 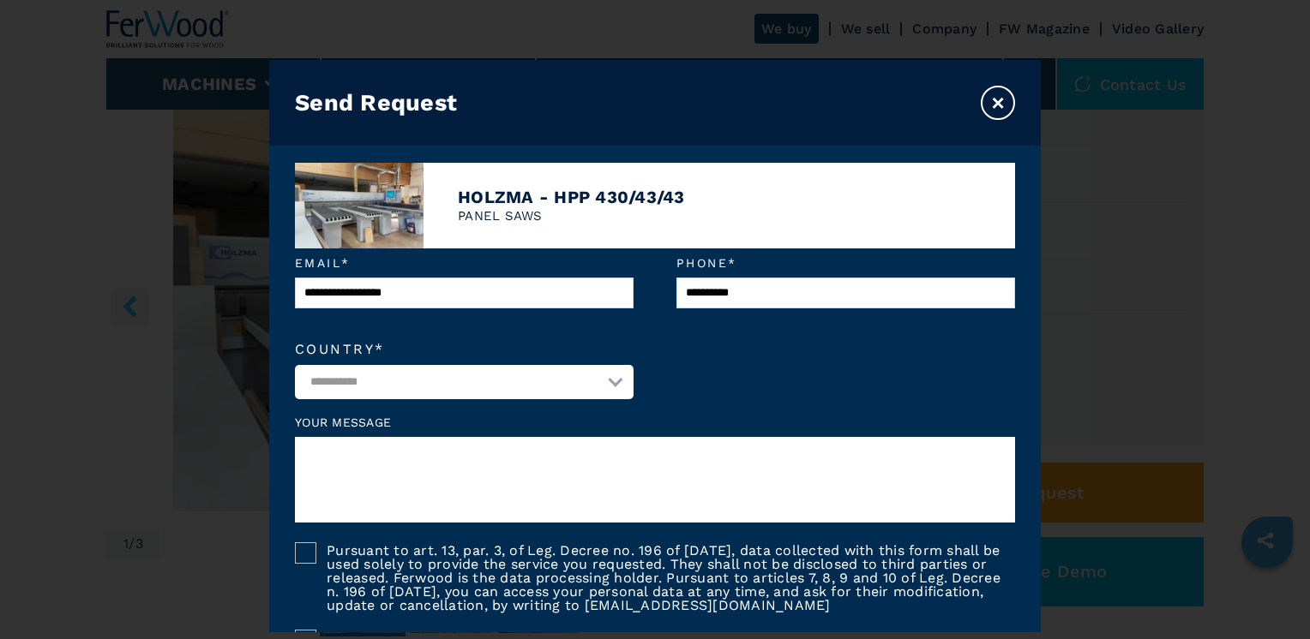 What do you see at coordinates (571, 216) in the screenshot?
I see `p: PANEL SAWS` at bounding box center [571, 216].